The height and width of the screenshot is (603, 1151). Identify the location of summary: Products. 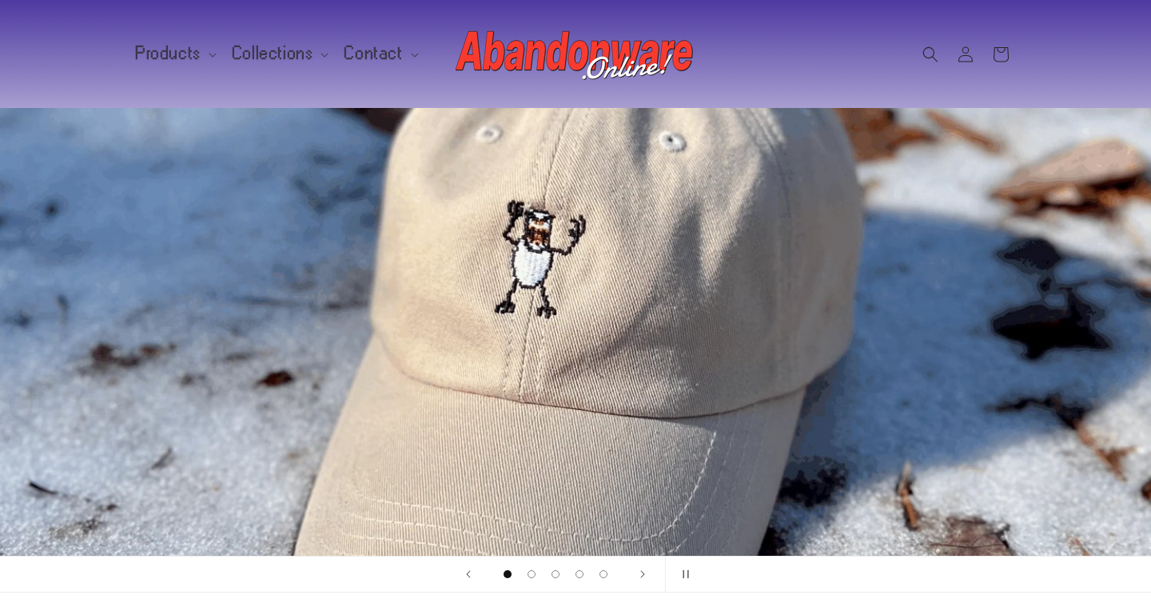
(174, 54).